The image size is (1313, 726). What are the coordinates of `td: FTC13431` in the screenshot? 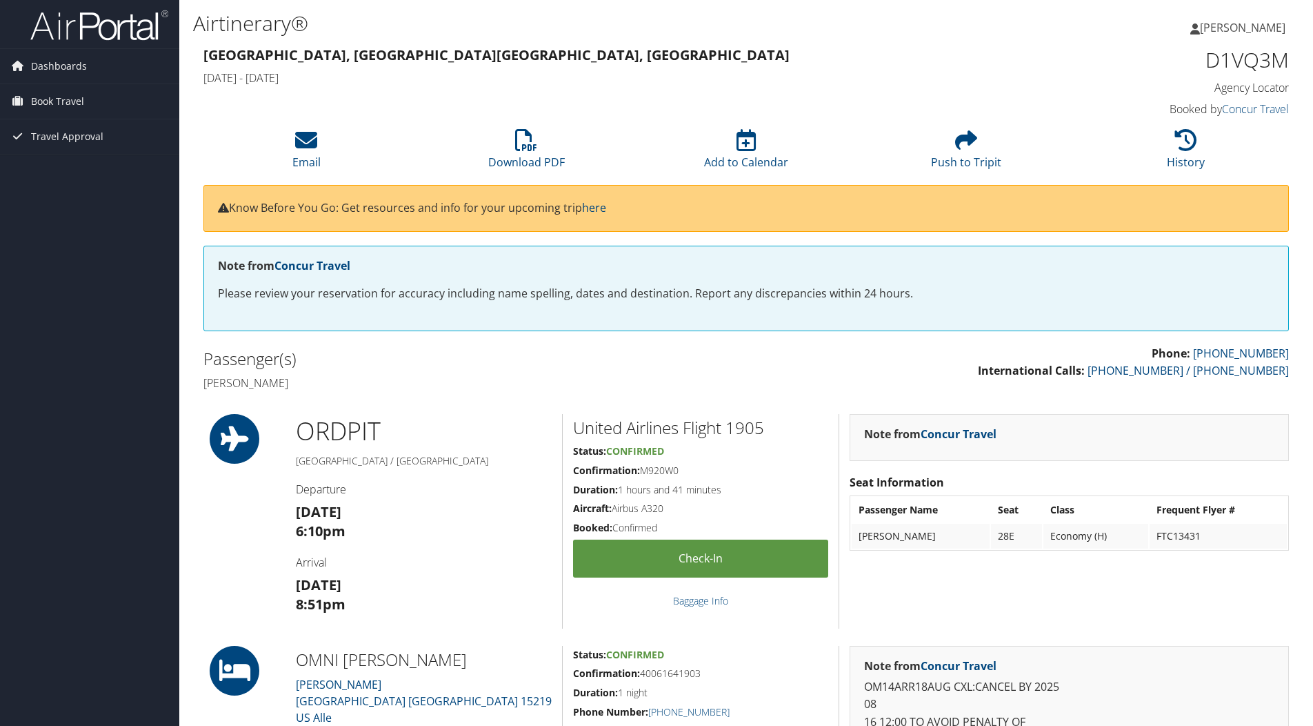 It's located at (1218, 536).